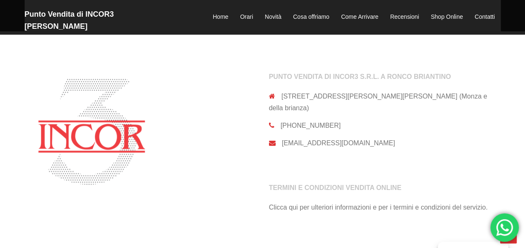 This screenshot has height=248, width=525. What do you see at coordinates (246, 17) in the screenshot?
I see `a: Orari` at bounding box center [246, 17].